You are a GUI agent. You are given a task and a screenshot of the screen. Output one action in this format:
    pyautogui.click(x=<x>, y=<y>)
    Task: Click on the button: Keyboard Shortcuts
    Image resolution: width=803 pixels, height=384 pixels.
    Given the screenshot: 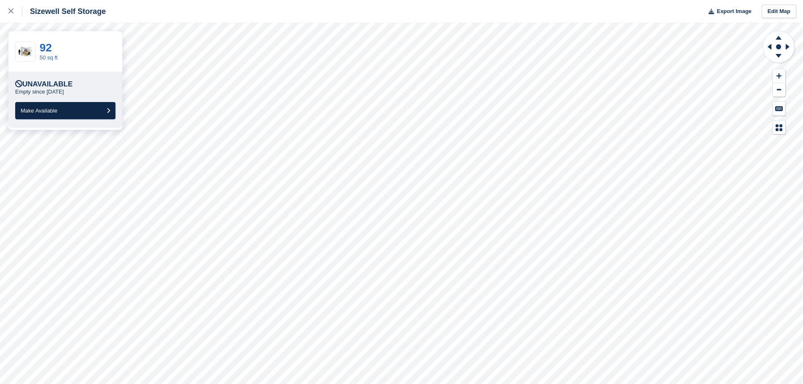 What is the action you would take?
    pyautogui.click(x=779, y=108)
    